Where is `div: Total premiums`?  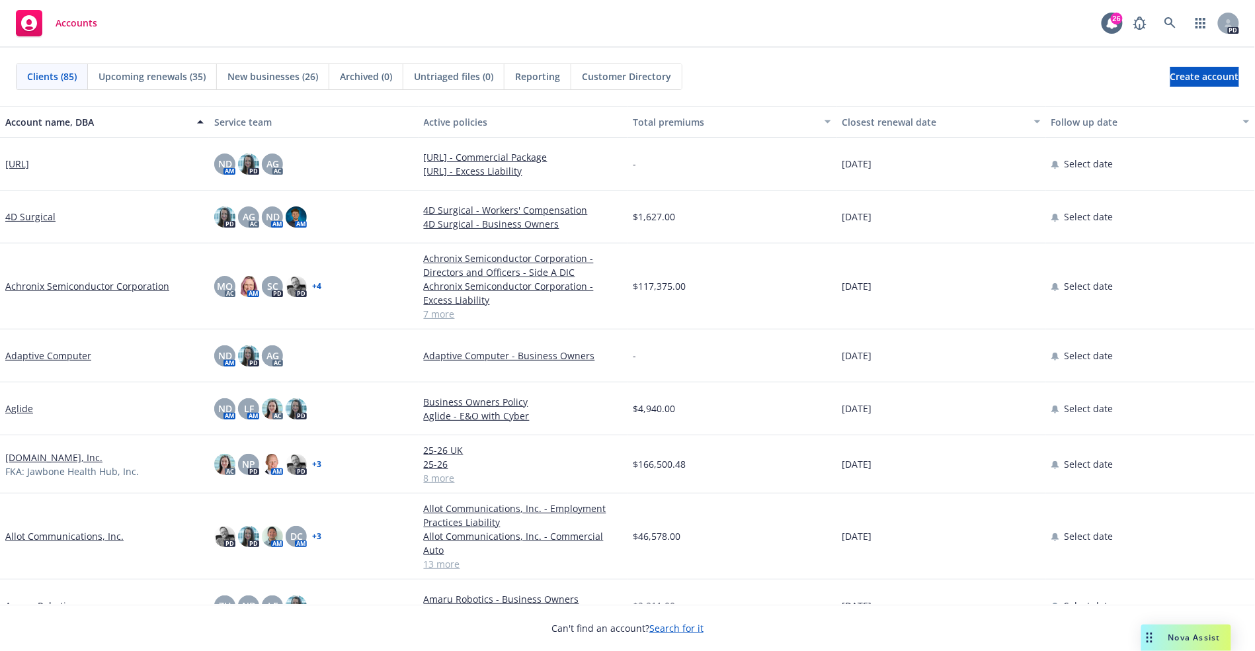
div: Total premiums is located at coordinates (725, 122).